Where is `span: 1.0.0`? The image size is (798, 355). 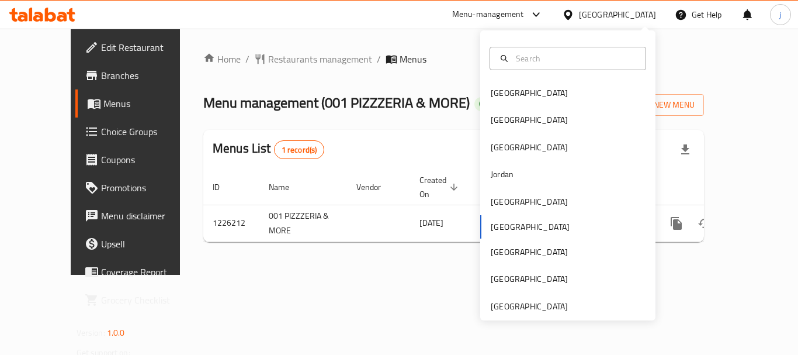
span: 1.0.0 is located at coordinates (116, 333).